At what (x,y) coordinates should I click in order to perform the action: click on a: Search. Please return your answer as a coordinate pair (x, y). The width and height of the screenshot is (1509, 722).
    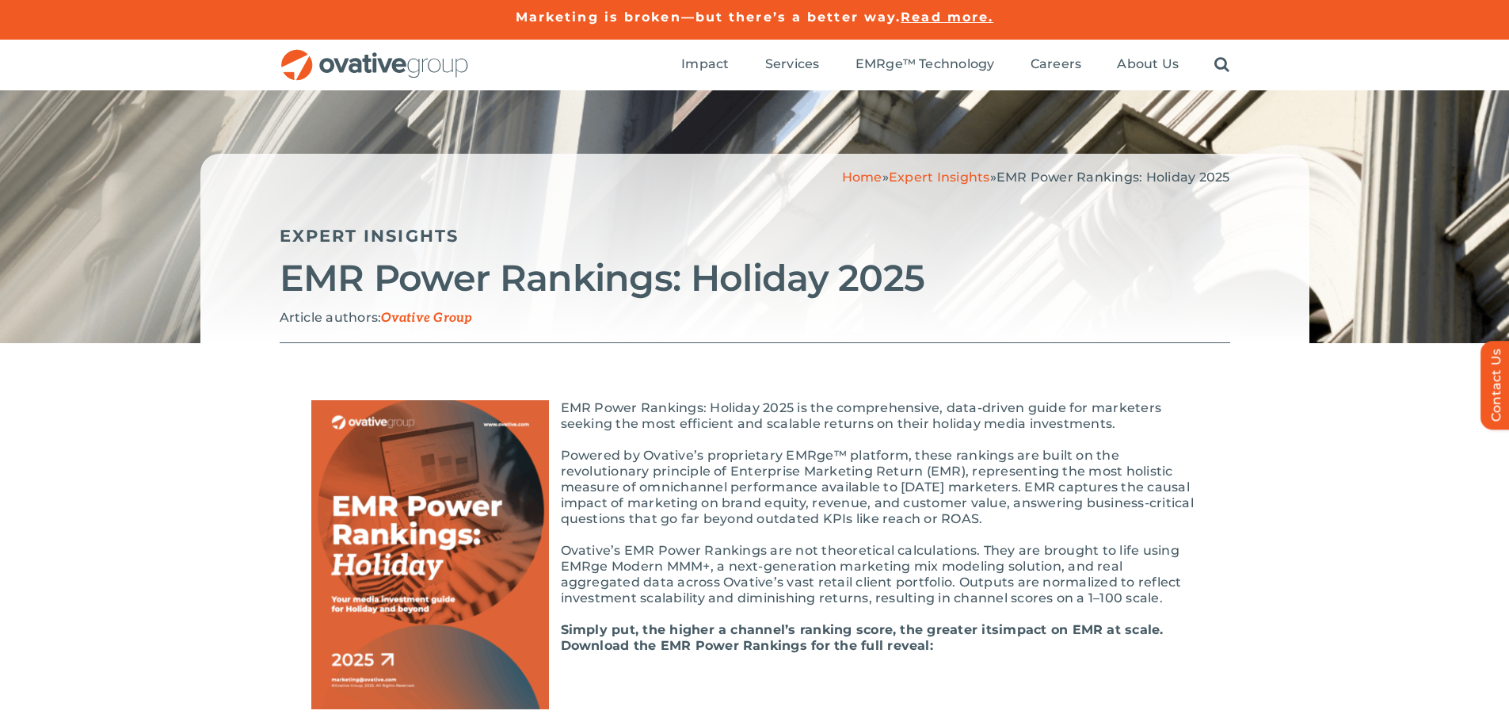
    Looking at the image, I should click on (1222, 65).